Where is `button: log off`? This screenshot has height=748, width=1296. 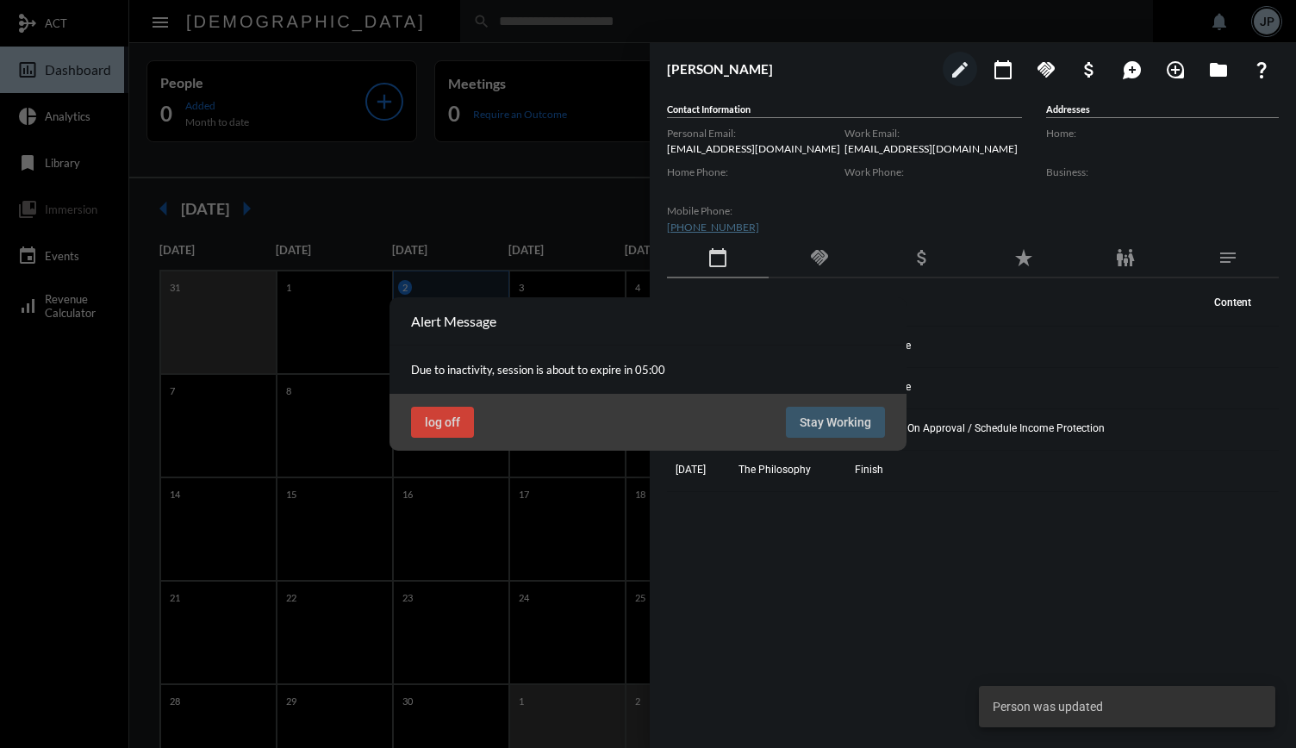
button: log off is located at coordinates (442, 422).